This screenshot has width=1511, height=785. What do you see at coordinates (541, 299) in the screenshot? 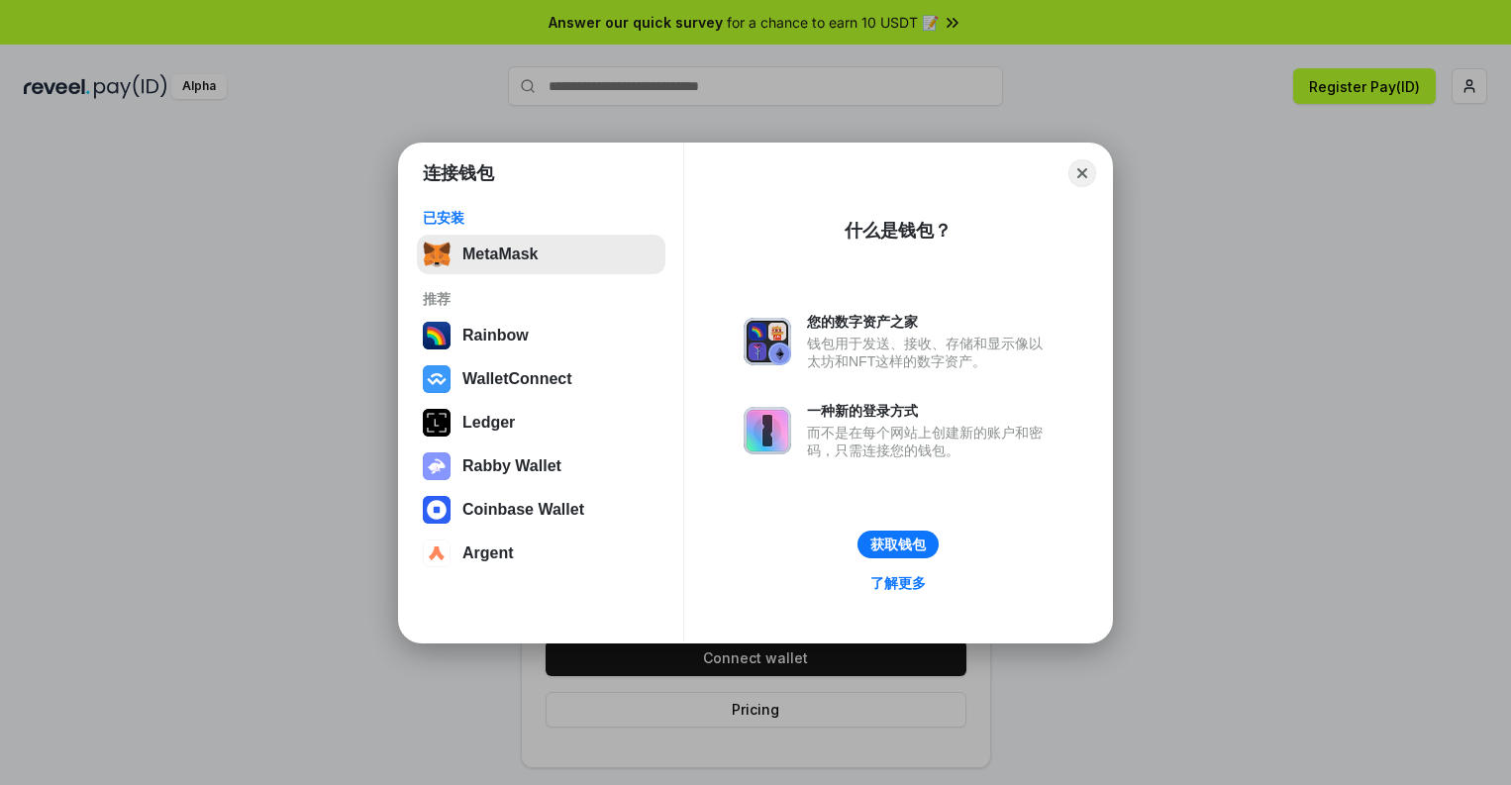
I see `div: 推荐` at bounding box center [541, 299].